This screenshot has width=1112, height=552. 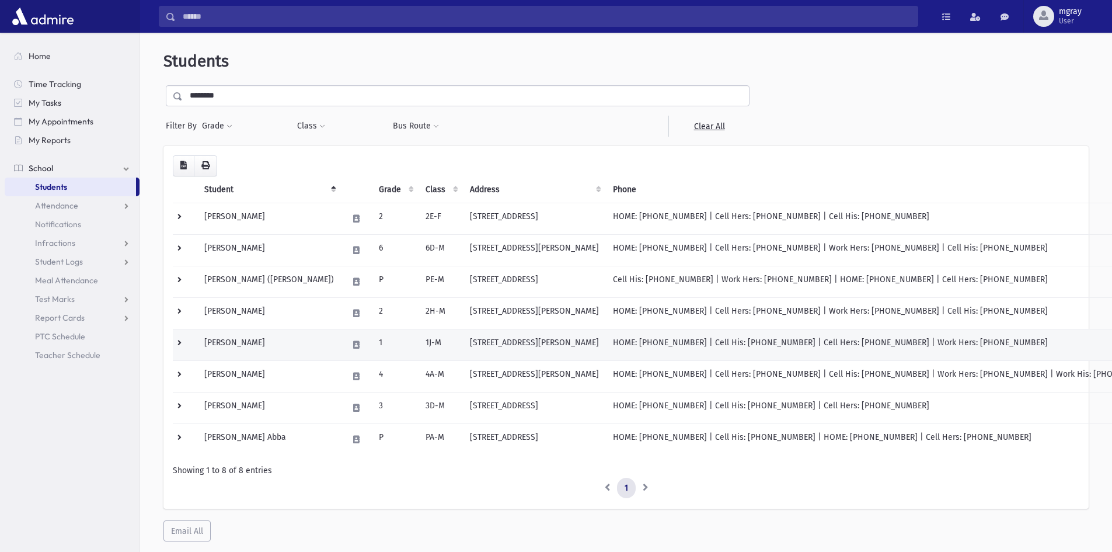 What do you see at coordinates (70, 187) in the screenshot?
I see `a: Students` at bounding box center [70, 187].